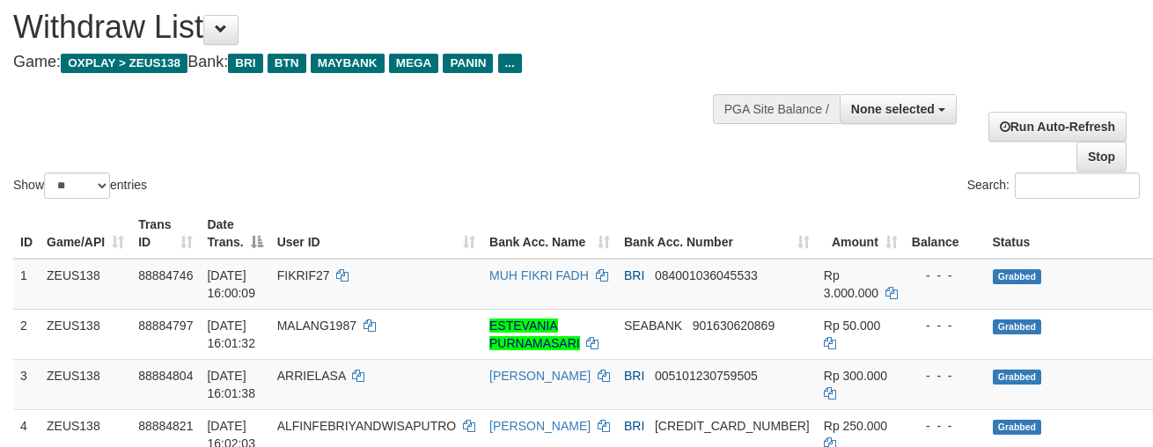 This screenshot has width=1153, height=447. Describe the element at coordinates (26, 334) in the screenshot. I see `td: 2` at that location.